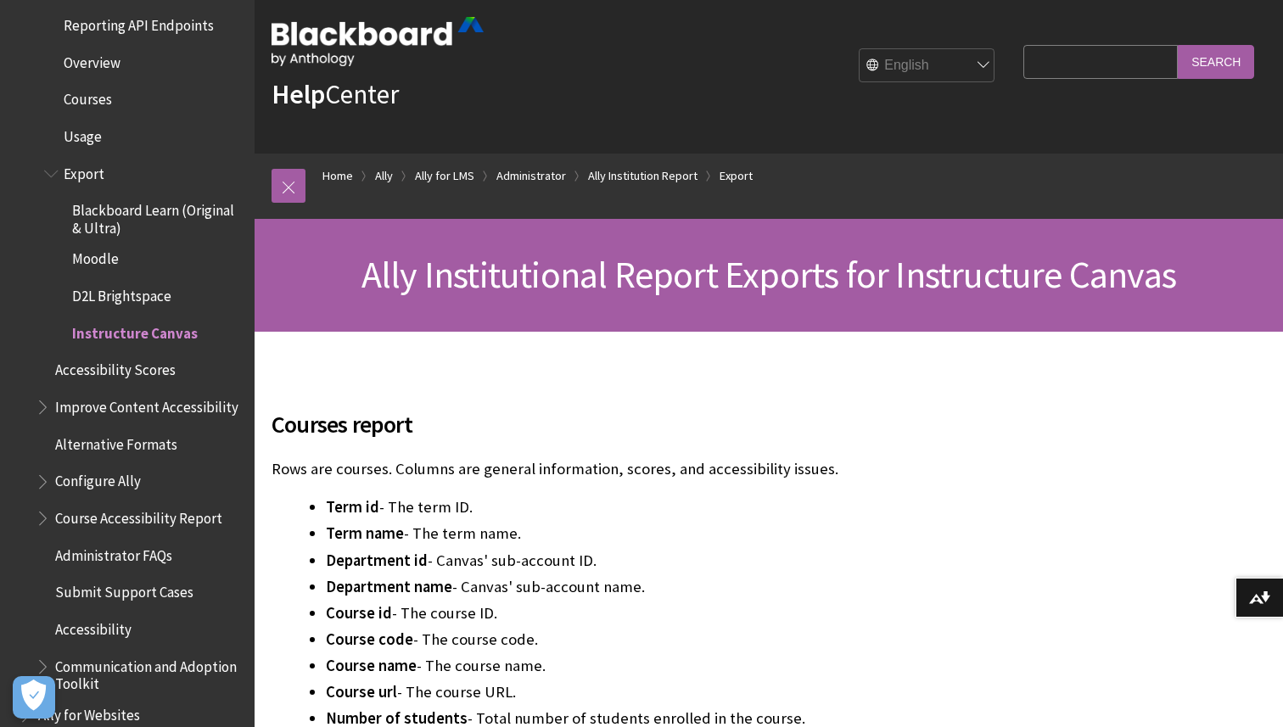  I want to click on li: - Canvas' sub-account name., so click(671, 587).